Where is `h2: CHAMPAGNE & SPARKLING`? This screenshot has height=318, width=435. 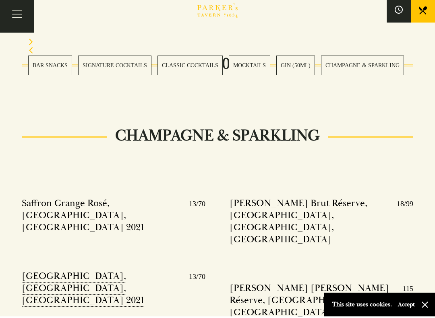
h2: CHAMPAGNE & SPARKLING is located at coordinates (217, 137).